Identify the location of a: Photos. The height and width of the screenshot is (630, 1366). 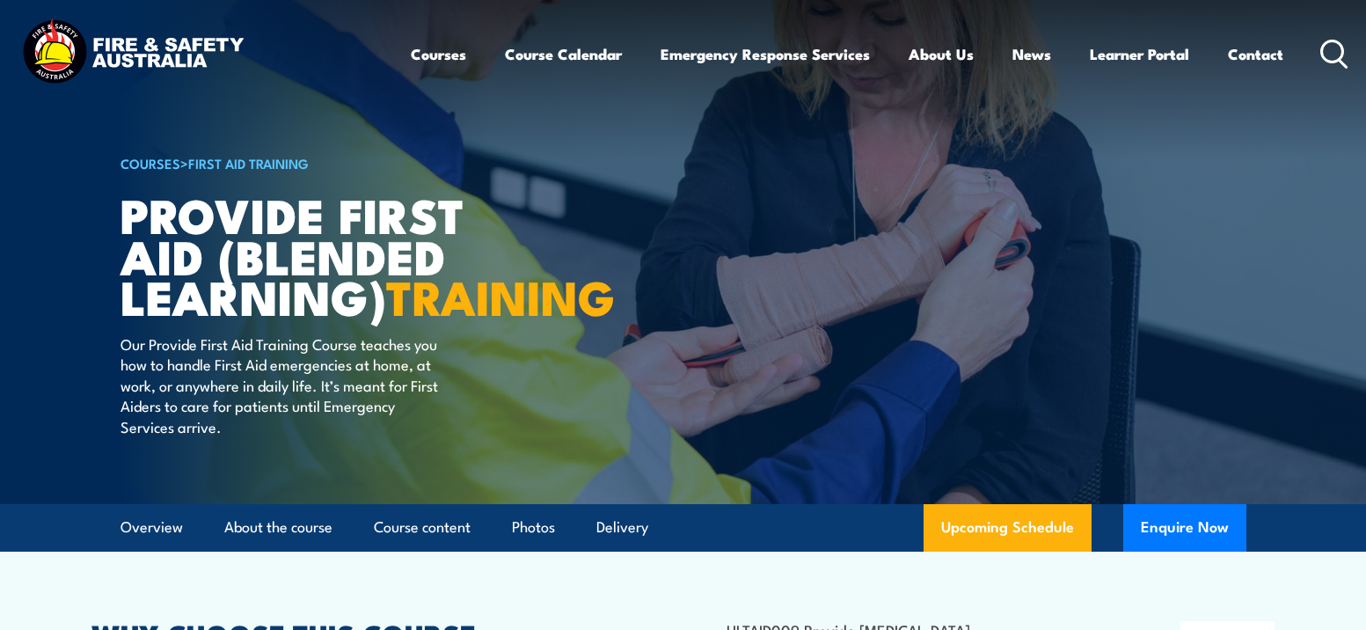
(533, 527).